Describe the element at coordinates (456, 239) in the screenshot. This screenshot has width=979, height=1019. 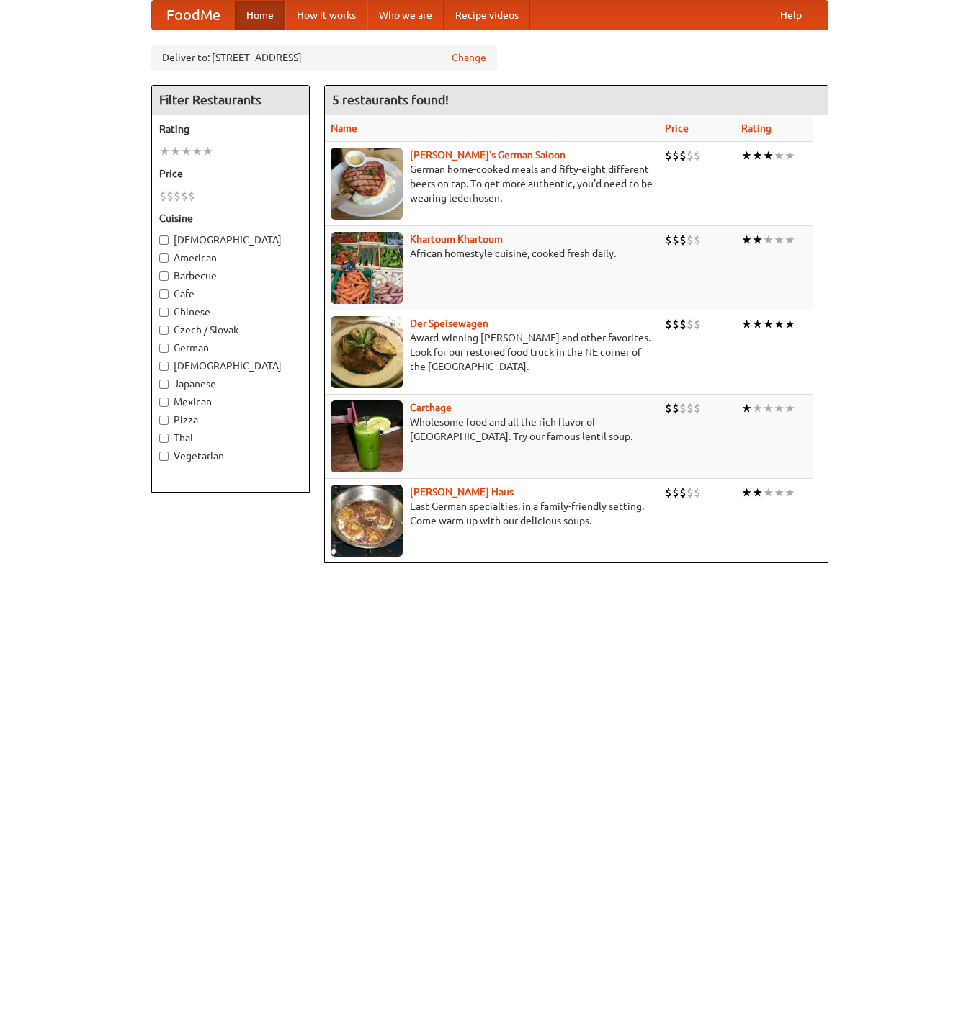
I see `b: Khartoum Khartoum` at that location.